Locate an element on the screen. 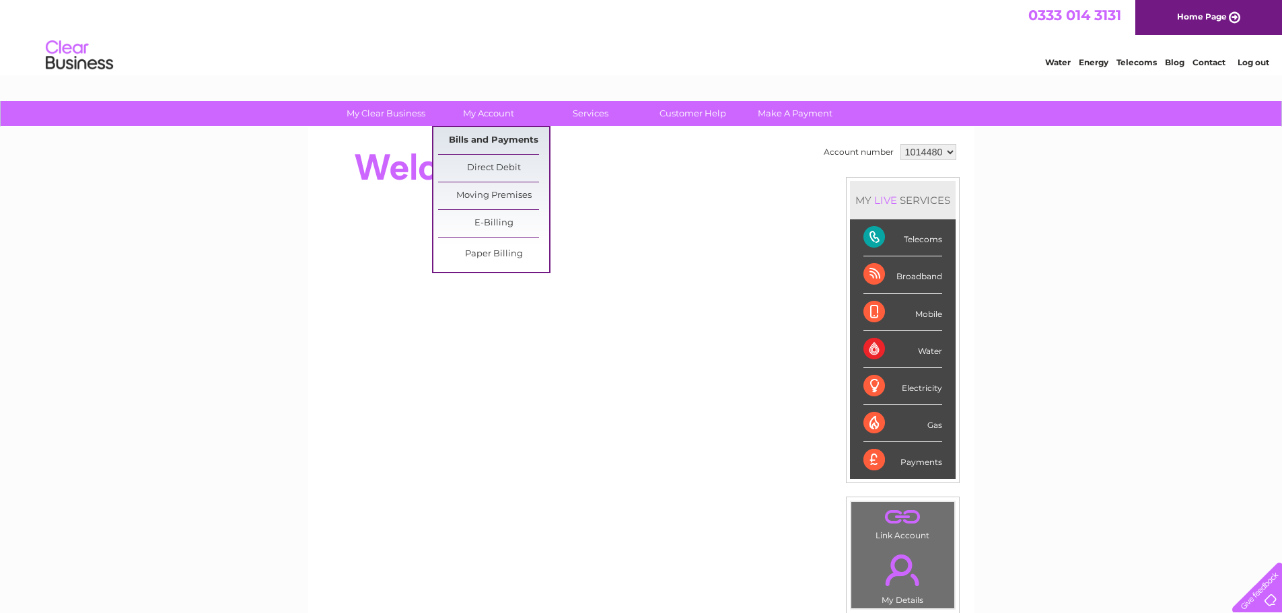 The height and width of the screenshot is (613, 1282). a: Moving Premises is located at coordinates (493, 196).